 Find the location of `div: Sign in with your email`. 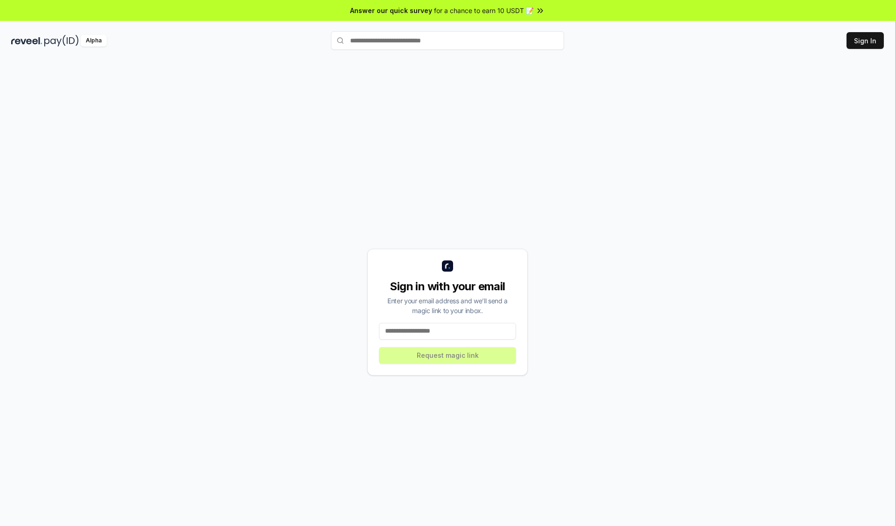

div: Sign in with your email is located at coordinates (448, 287).